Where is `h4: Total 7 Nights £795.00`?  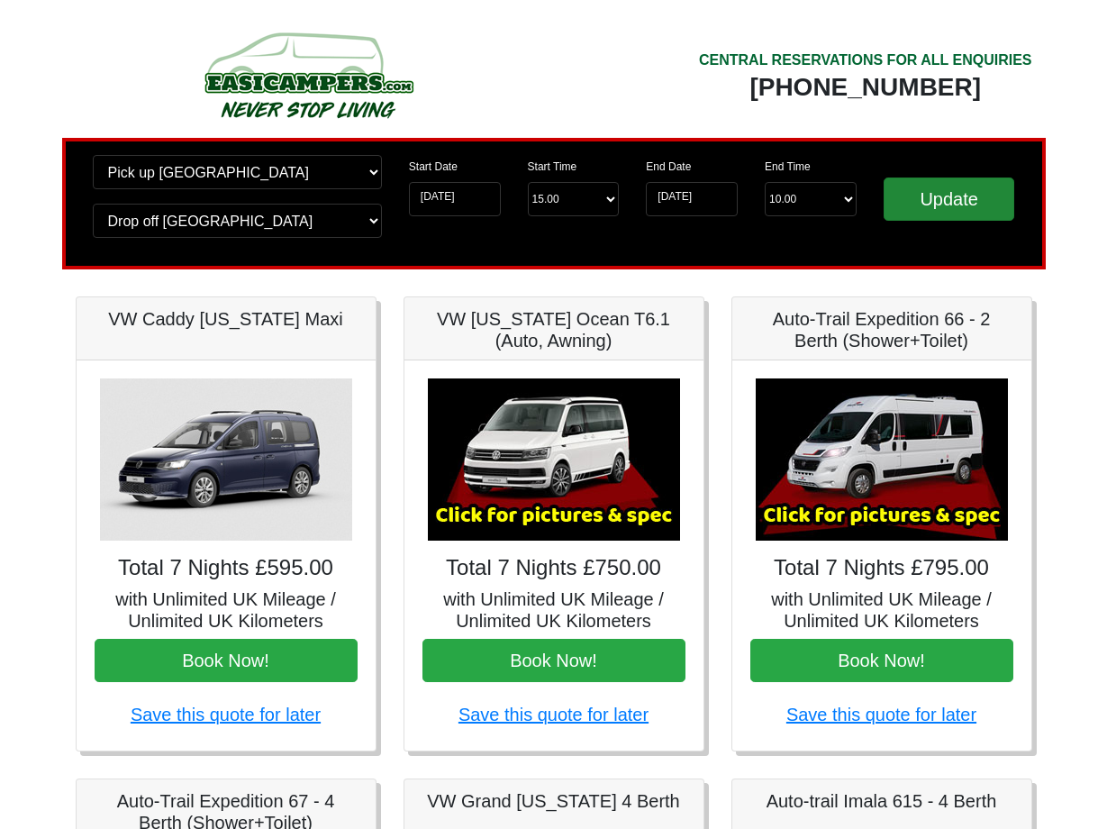 h4: Total 7 Nights £795.00 is located at coordinates (882, 567).